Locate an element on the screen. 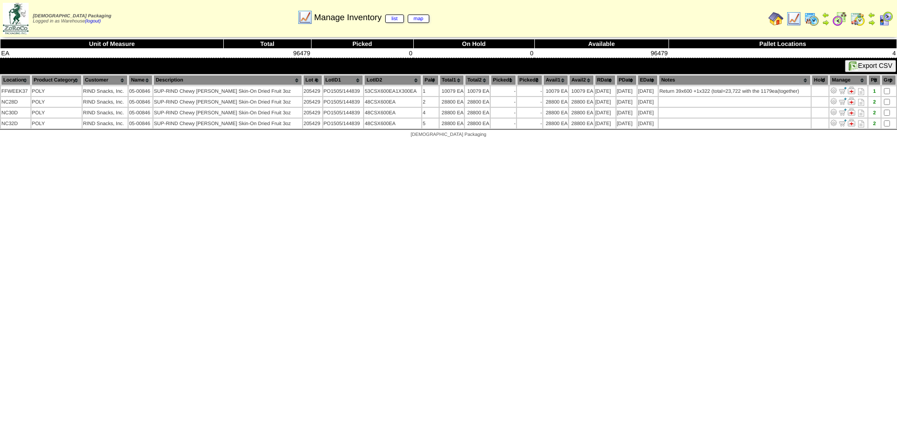 The image size is (897, 447). td: 96479 is located at coordinates (601, 53).